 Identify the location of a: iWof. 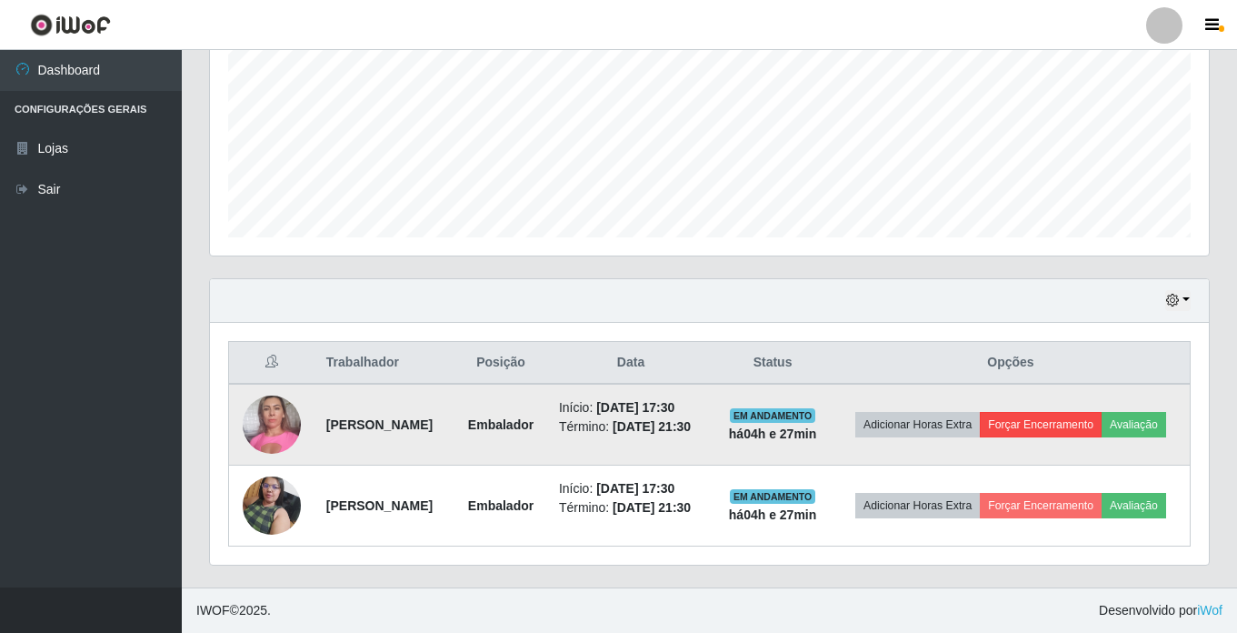
(1210, 610).